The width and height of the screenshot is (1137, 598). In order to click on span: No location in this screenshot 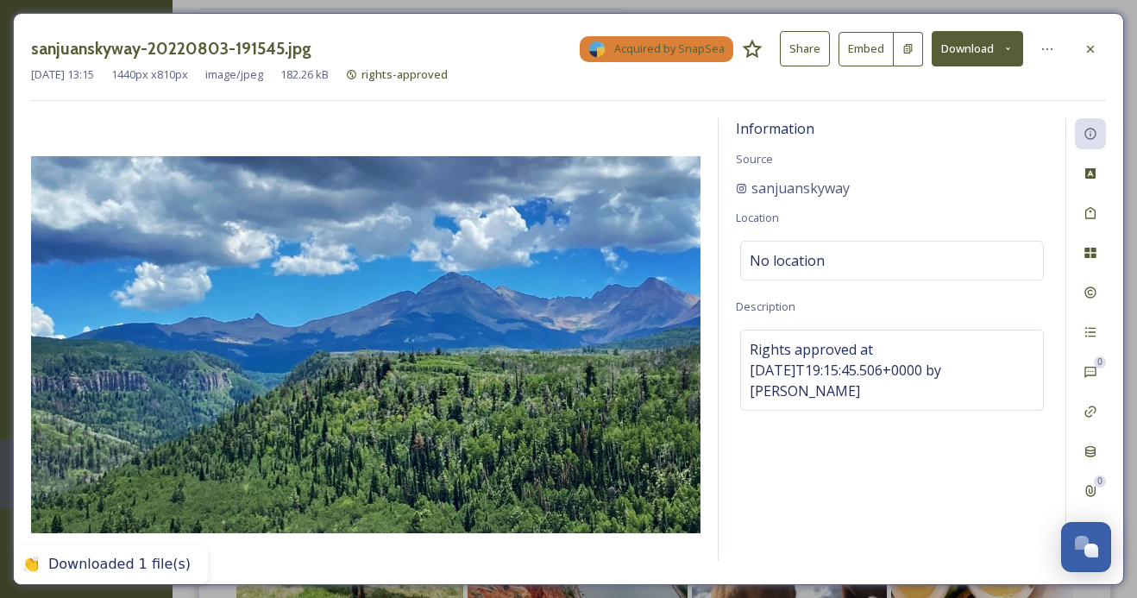, I will do `click(786, 260)`.